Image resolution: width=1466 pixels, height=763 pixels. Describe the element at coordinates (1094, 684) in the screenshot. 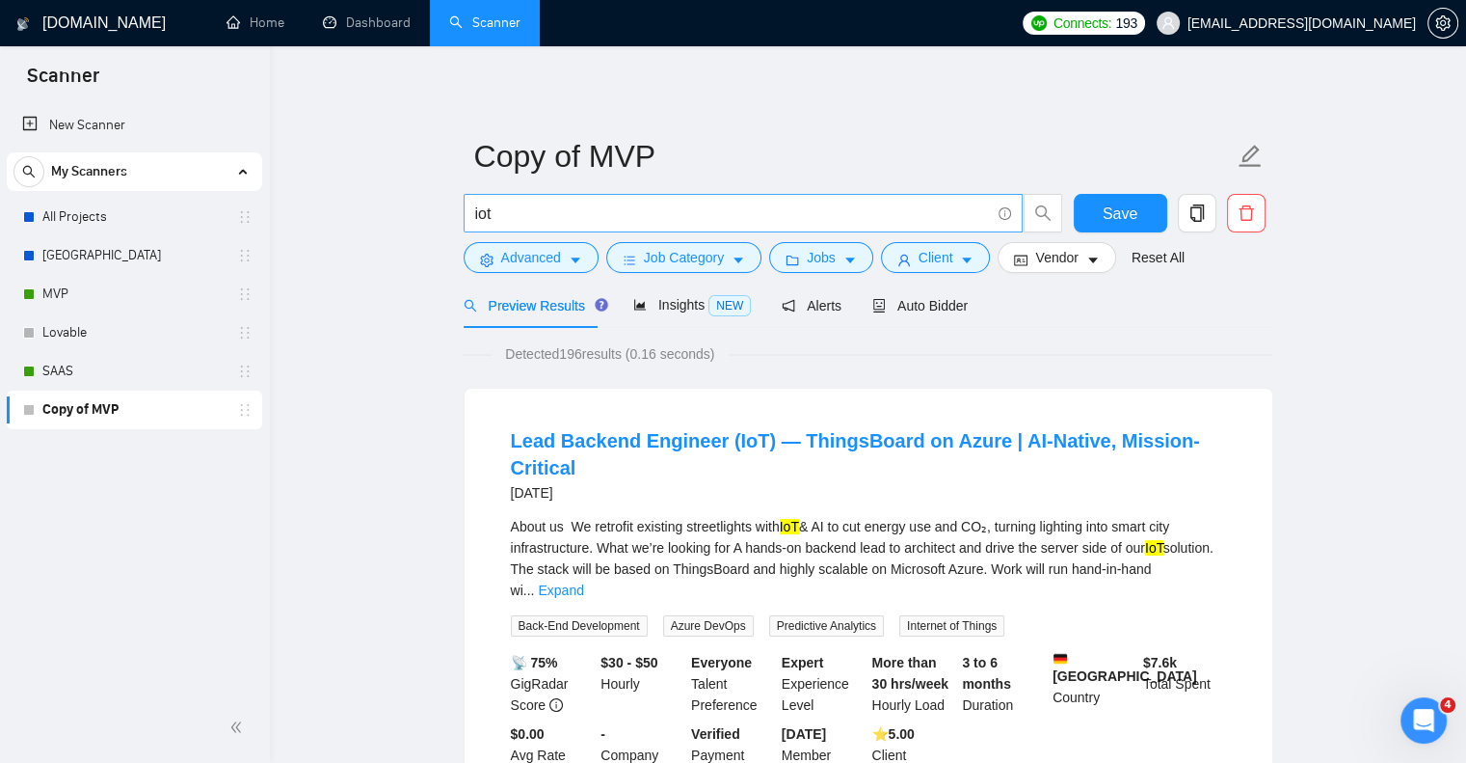

I see `div: Country` at that location.